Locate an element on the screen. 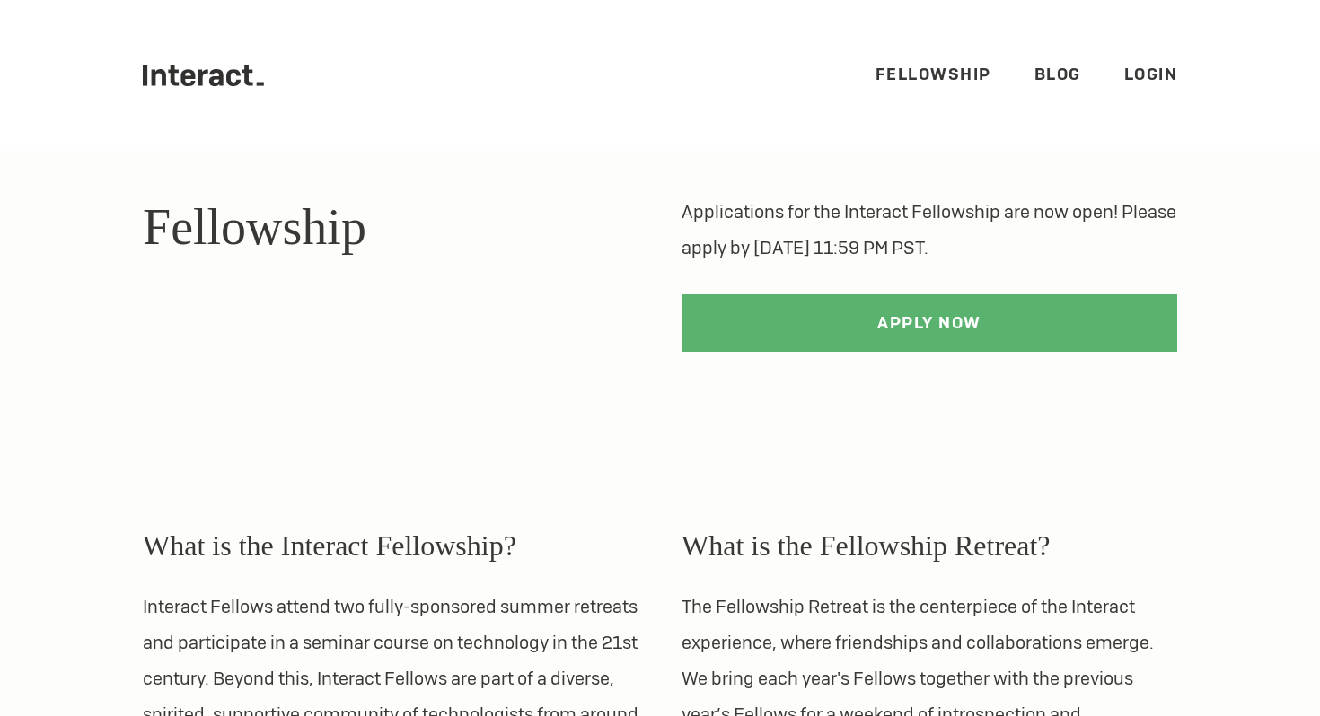  a: Login is located at coordinates (1151, 74).